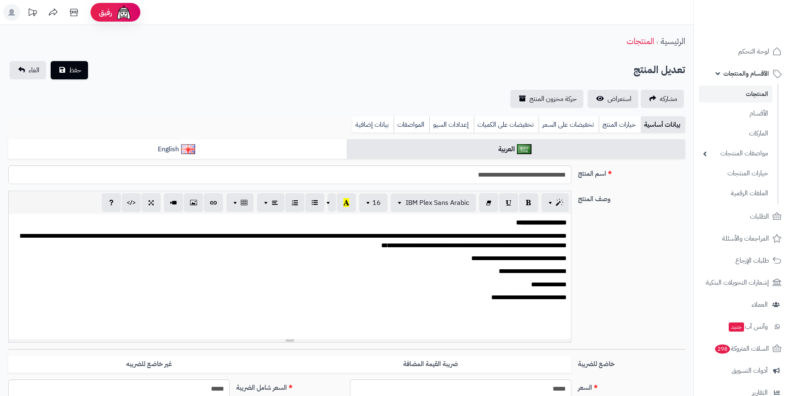 This screenshot has width=791, height=396. What do you see at coordinates (412, 125) in the screenshot?
I see `a: المواصفات` at bounding box center [412, 125].